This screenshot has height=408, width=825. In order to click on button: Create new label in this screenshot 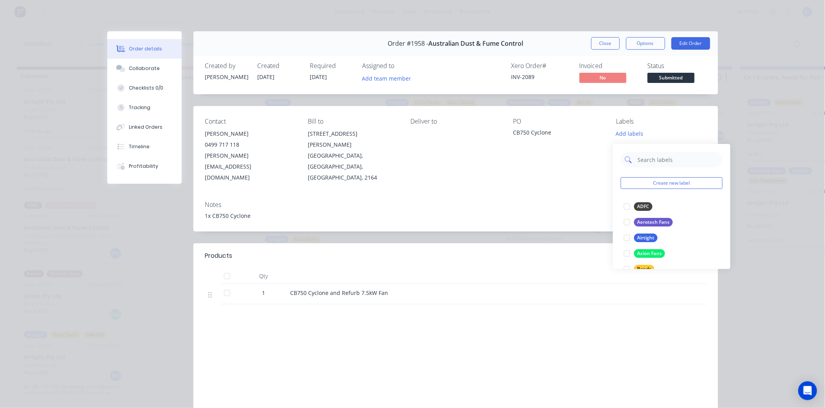, I will do `click(672, 183)`.